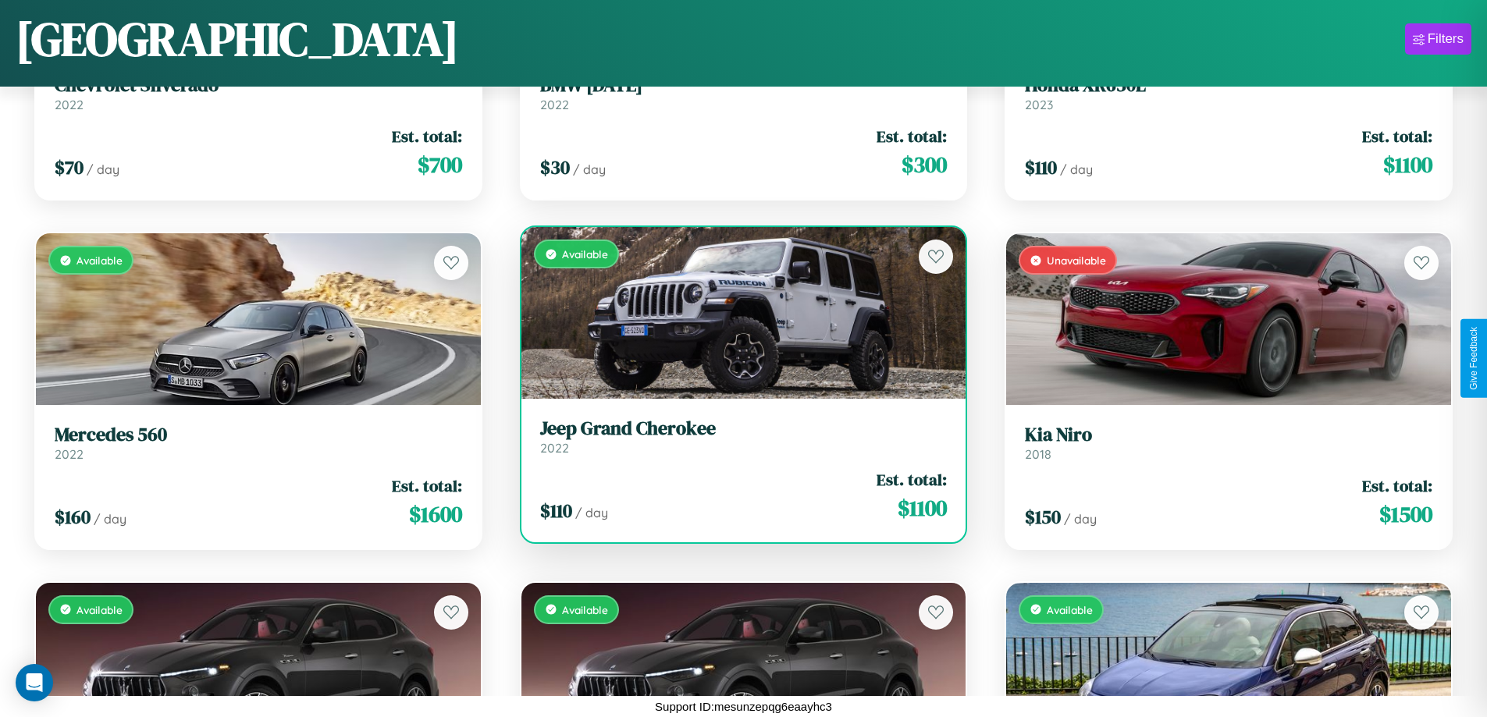 The image size is (1487, 717). What do you see at coordinates (258, 442) in the screenshot?
I see `a: Mercedes 5602022` at bounding box center [258, 442].